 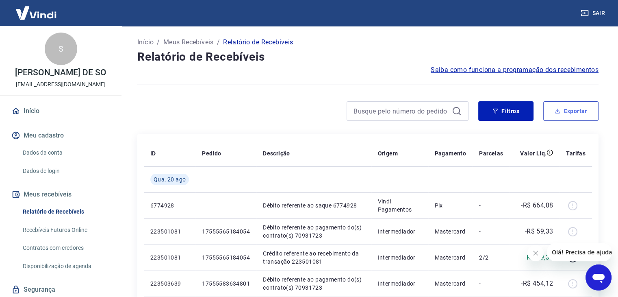 I want to click on a: Relatório de Recebíveis, so click(x=65, y=211).